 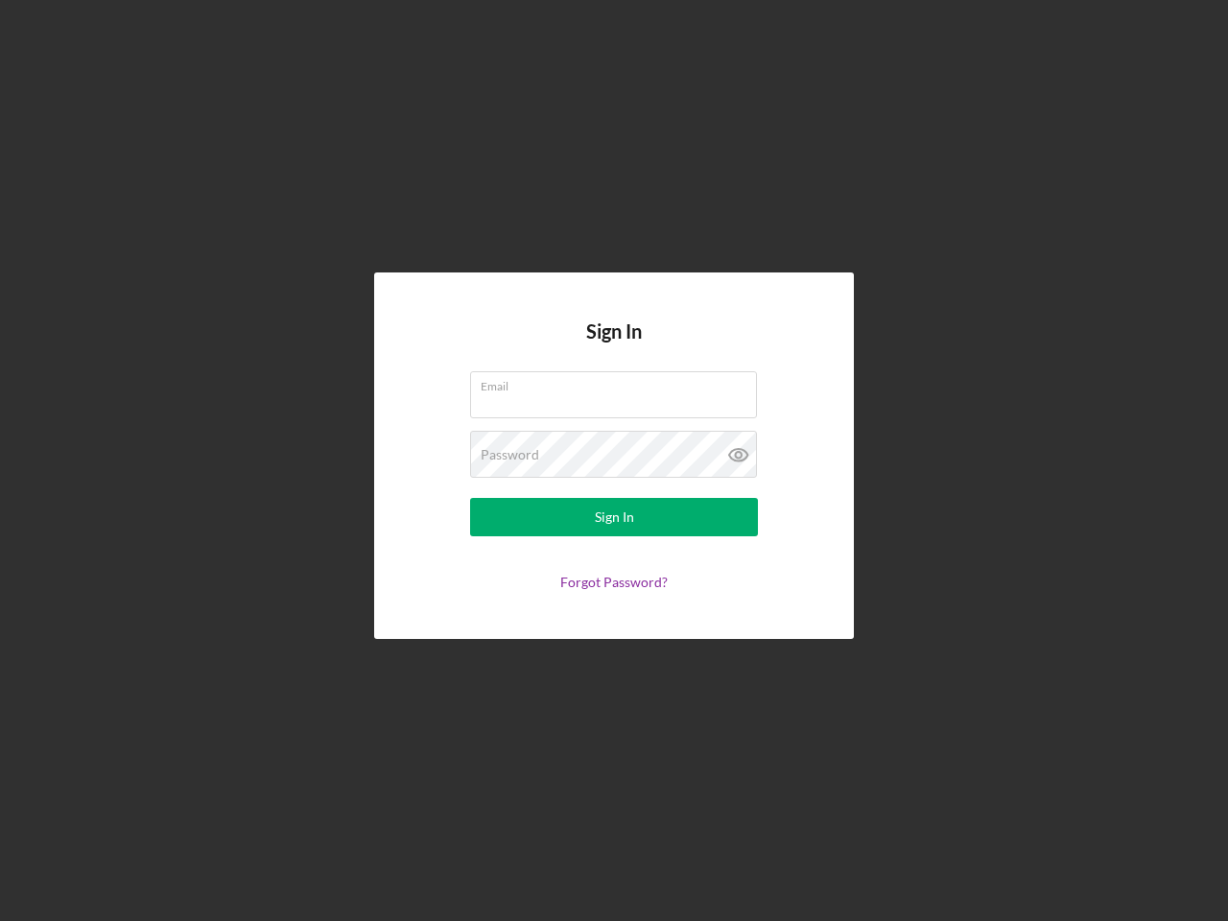 I want to click on label: Email, so click(x=619, y=383).